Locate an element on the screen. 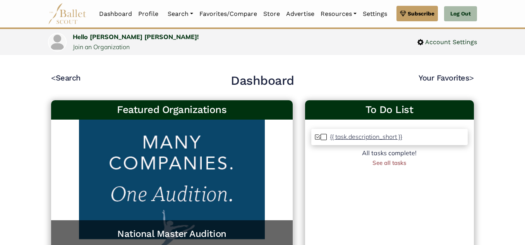 Image resolution: width=525 pixels, height=245 pixels. a: Account Settings is located at coordinates (447, 42).